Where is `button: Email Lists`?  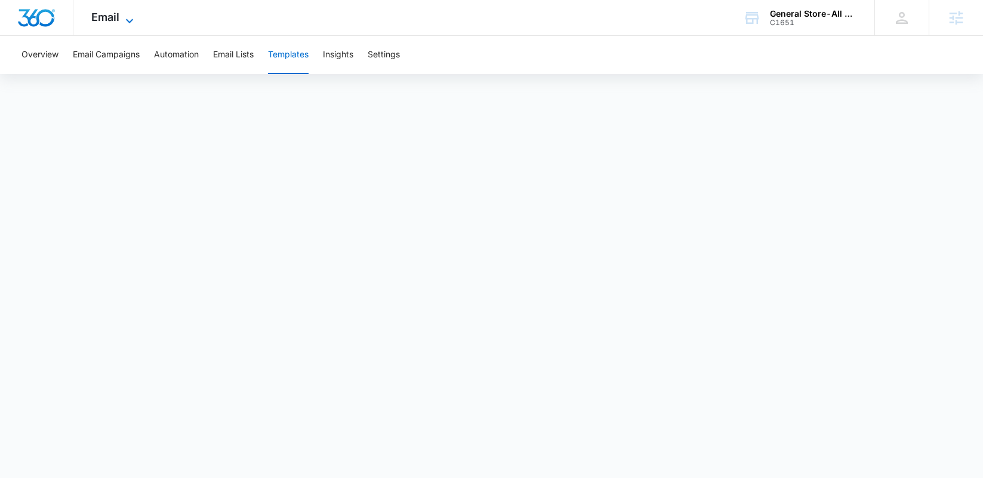 button: Email Lists is located at coordinates (233, 55).